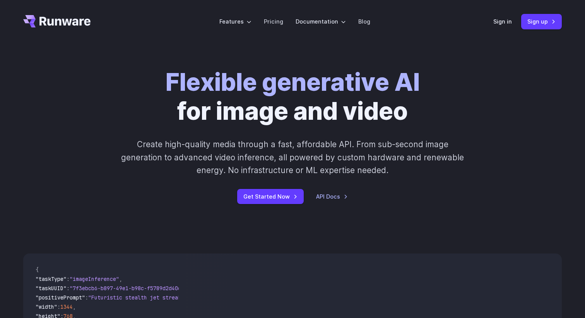 The image size is (585, 318). Describe the element at coordinates (364, 21) in the screenshot. I see `a: Blog` at that location.